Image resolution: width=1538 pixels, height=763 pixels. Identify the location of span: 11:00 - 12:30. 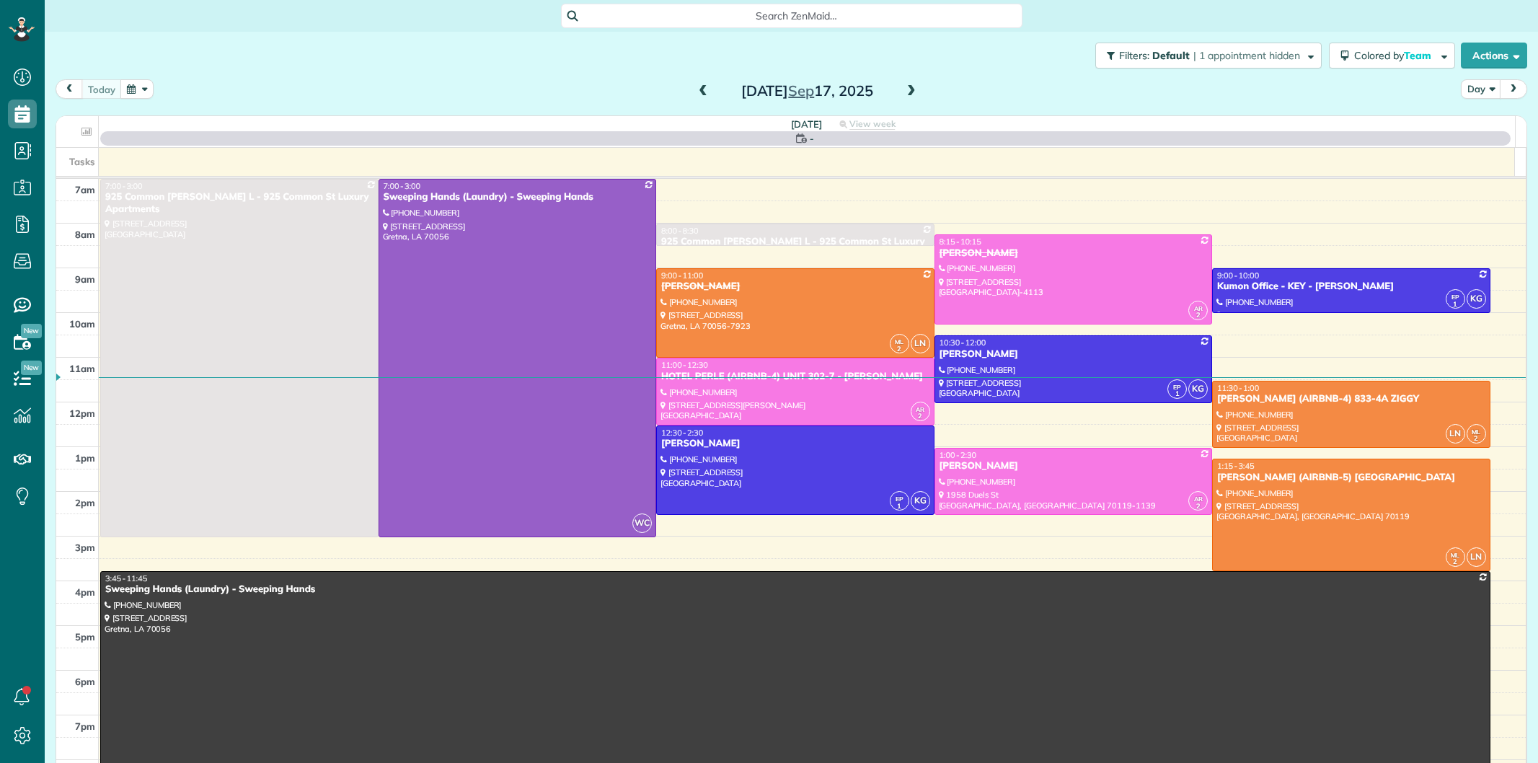
(684, 365).